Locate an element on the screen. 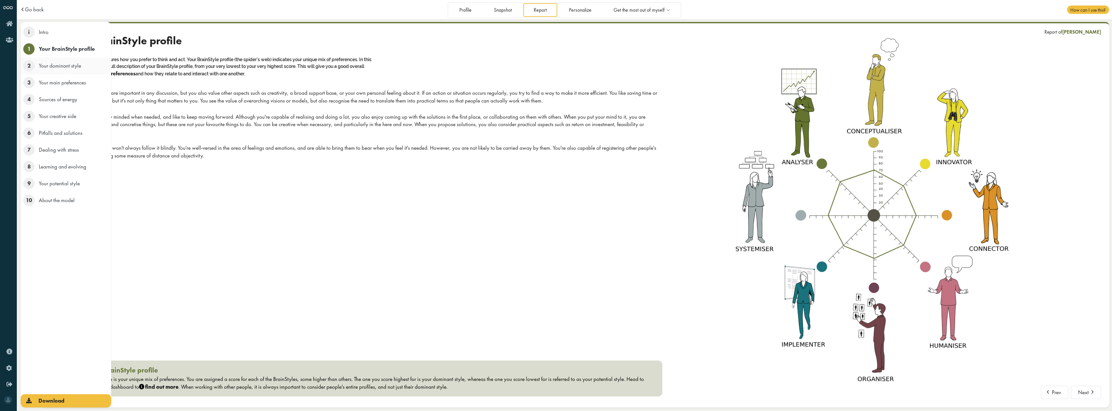 The height and width of the screenshot is (411, 1112). span: 3 is located at coordinates (29, 82).